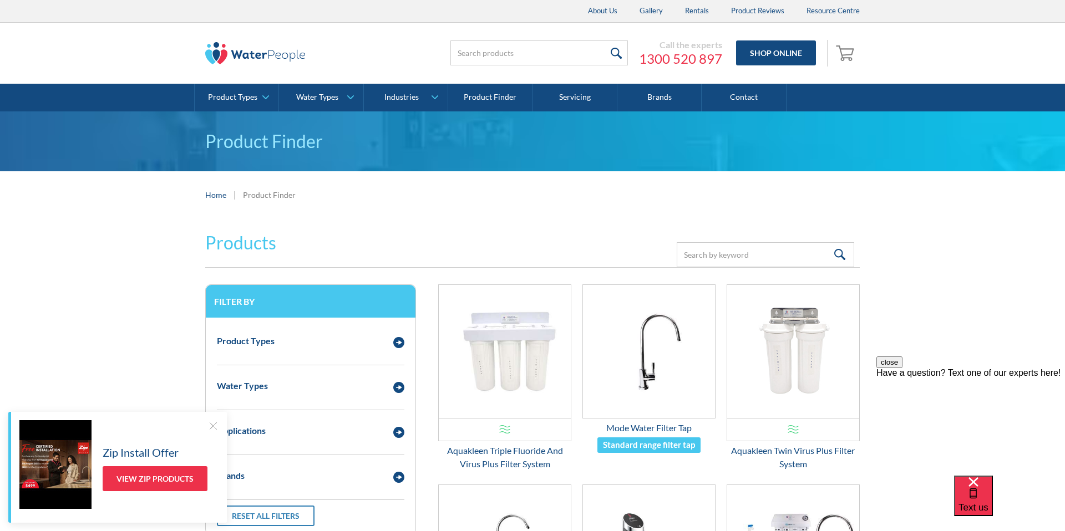 This screenshot has height=531, width=1065. What do you see at coordinates (846, 53) in the screenshot?
I see `img: shopping cart` at bounding box center [846, 53].